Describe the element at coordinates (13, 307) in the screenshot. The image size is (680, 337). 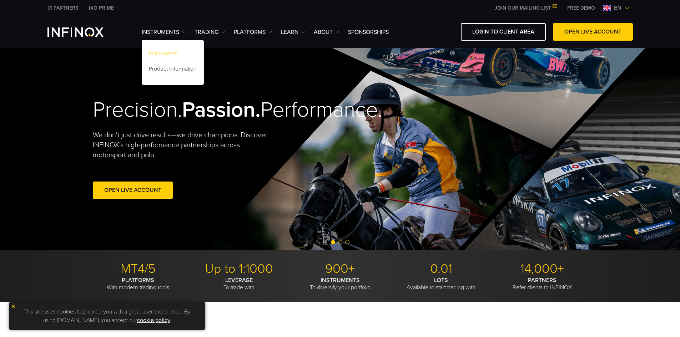
I see `img: yellow close icon` at that location.